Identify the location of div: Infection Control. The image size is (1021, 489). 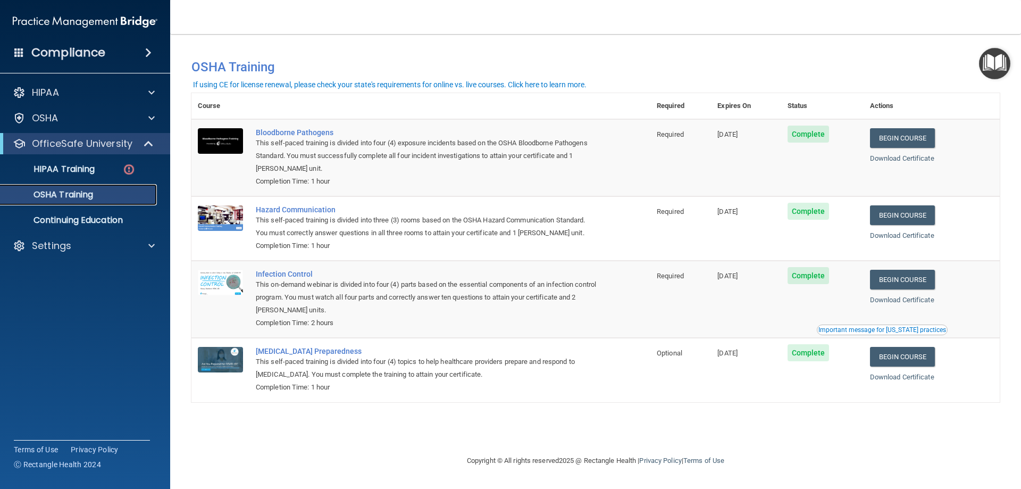
(426, 274).